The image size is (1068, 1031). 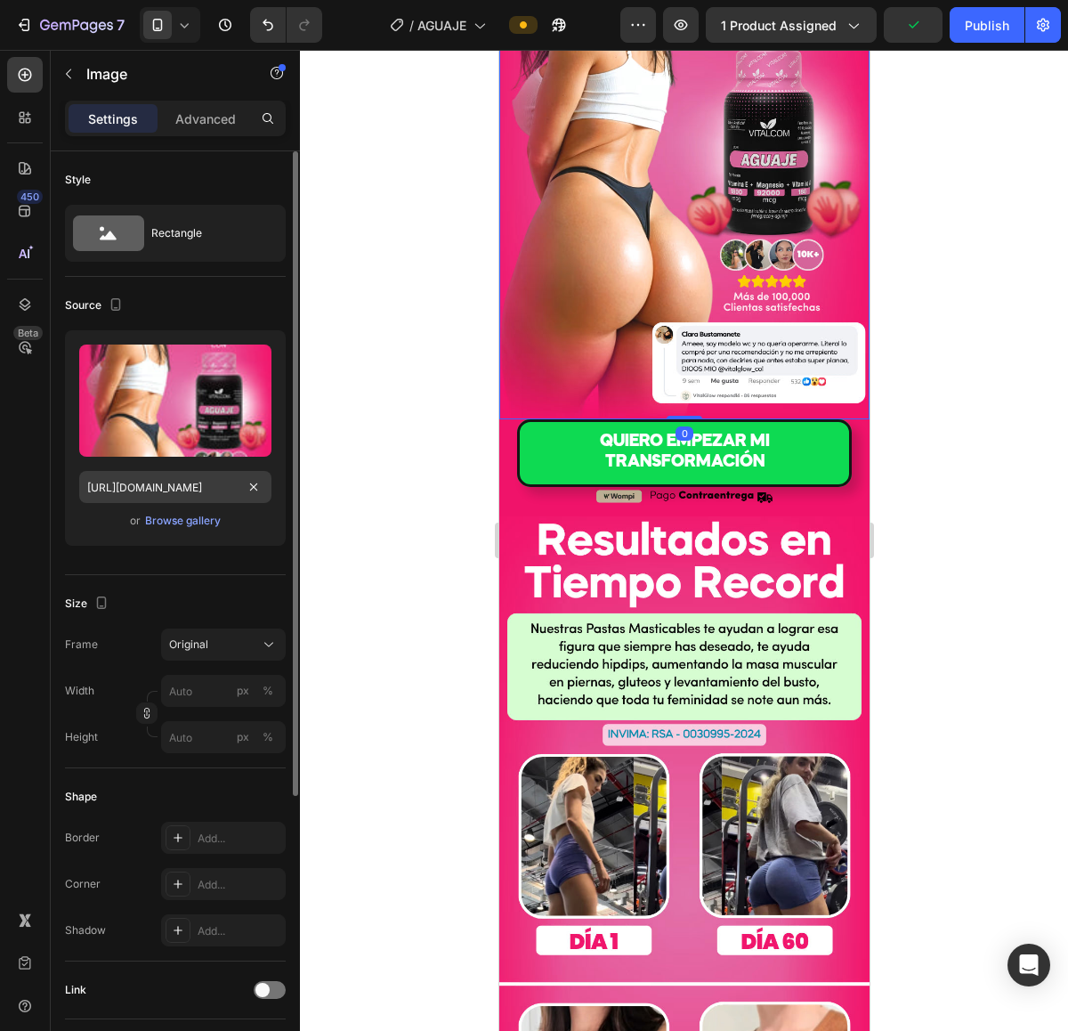 What do you see at coordinates (69, 25) in the screenshot?
I see `button: 7` at bounding box center [69, 25].